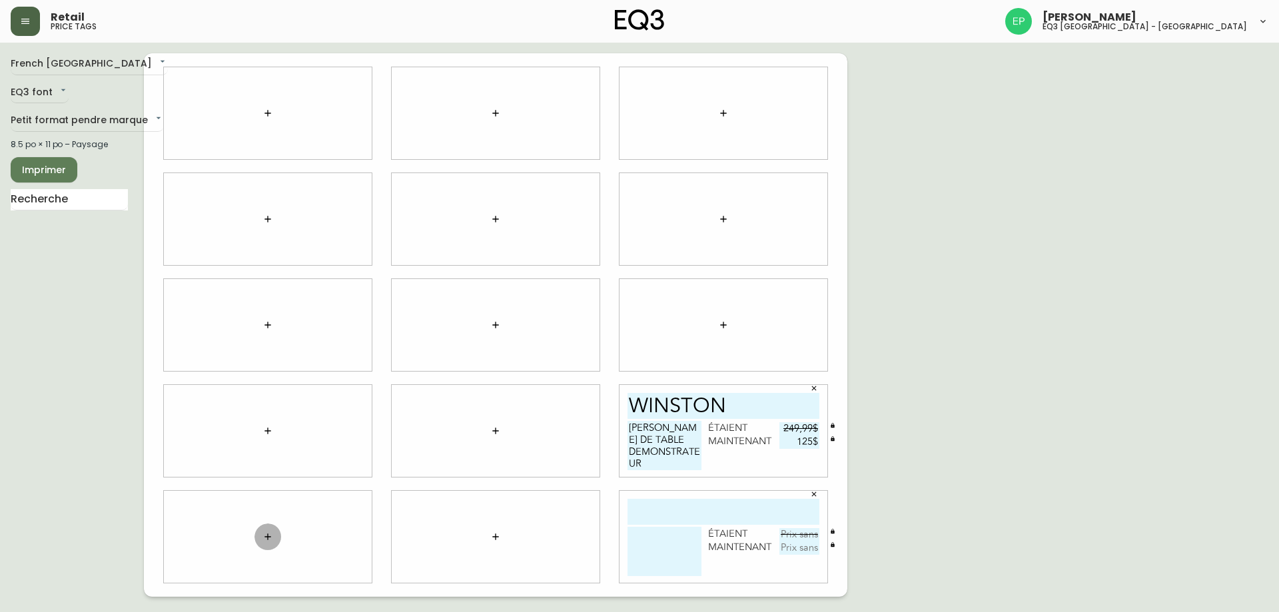 This screenshot has height=612, width=1279. Describe the element at coordinates (1018, 21) in the screenshot. I see `img: edb0eb29d4ff191ed42d19acdf48d771` at that location.